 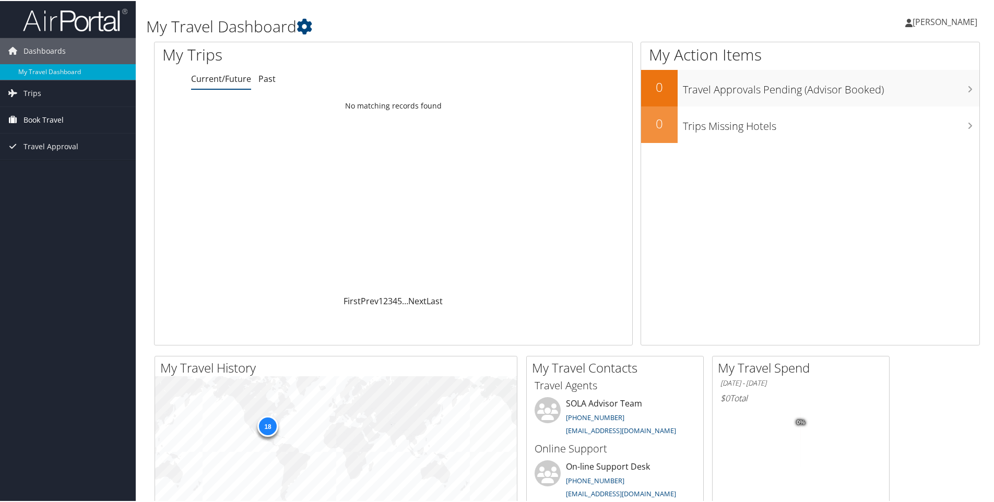 I want to click on h1: My Travel Dashboard, so click(x=427, y=26).